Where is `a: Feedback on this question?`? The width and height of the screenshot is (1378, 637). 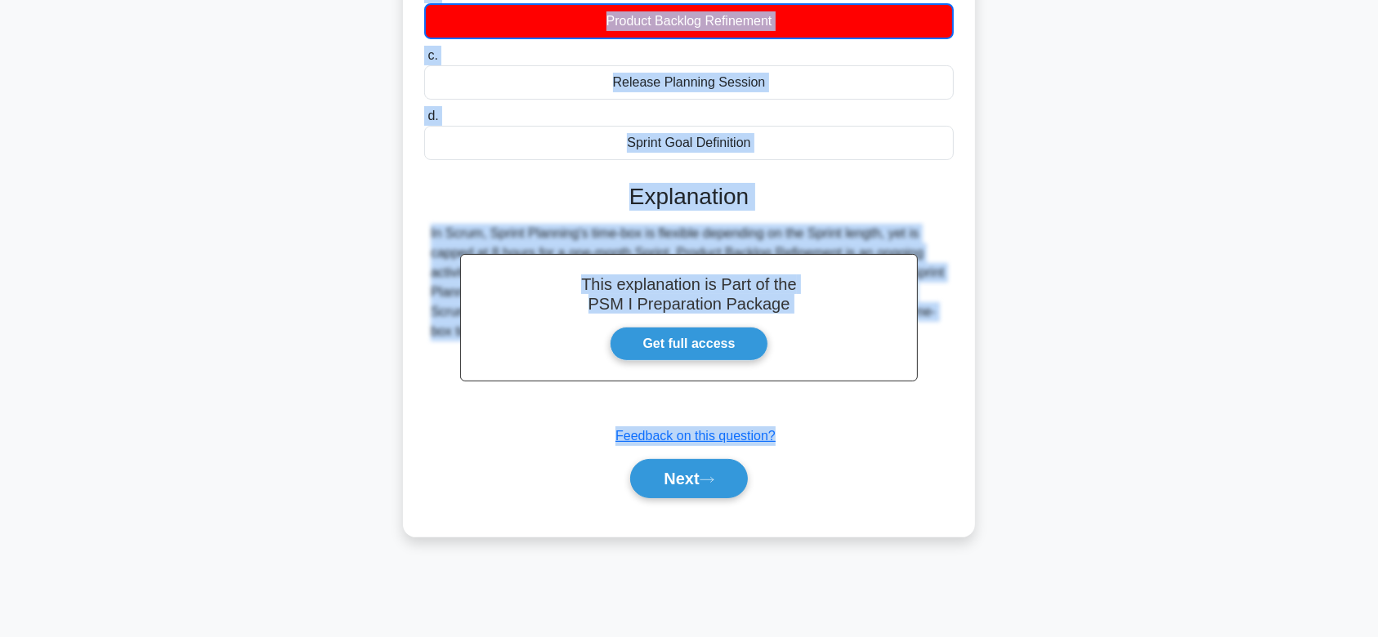 a: Feedback on this question? is located at coordinates (696, 436).